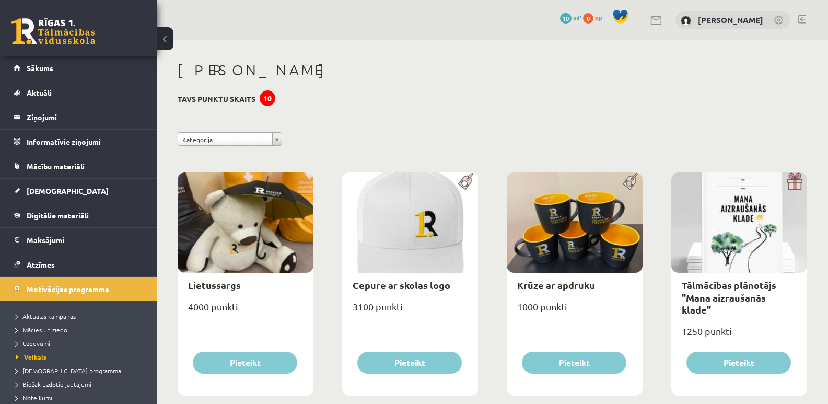  What do you see at coordinates (85, 117) in the screenshot?
I see `legend: Ziņojumi` at bounding box center [85, 117].